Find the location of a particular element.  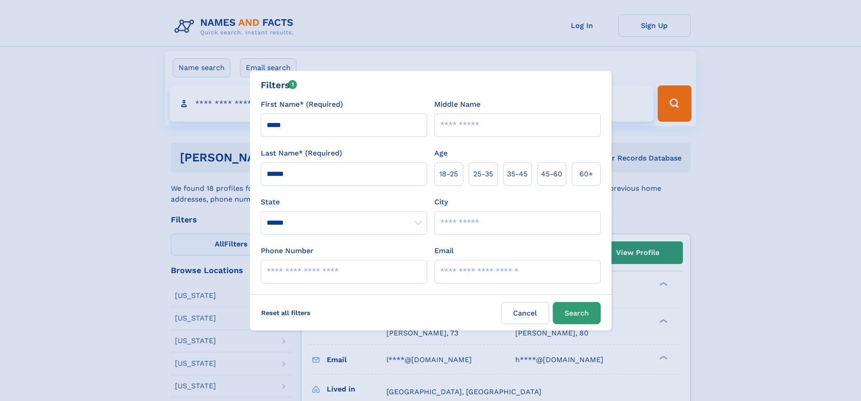

label: First Name* (Required) is located at coordinates (302, 104).